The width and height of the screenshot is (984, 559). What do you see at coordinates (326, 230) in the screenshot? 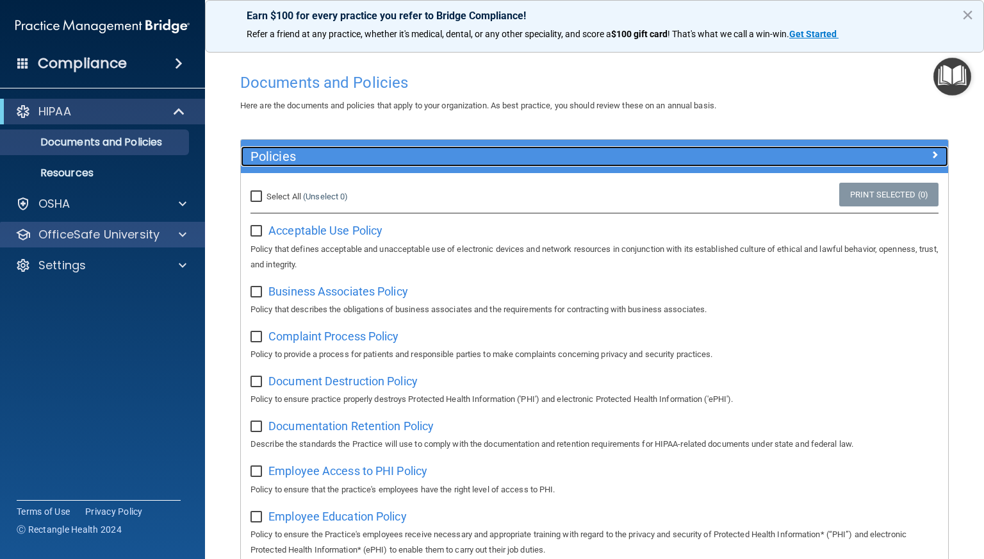
I see `span: Acceptable Use Policy` at bounding box center [326, 230].